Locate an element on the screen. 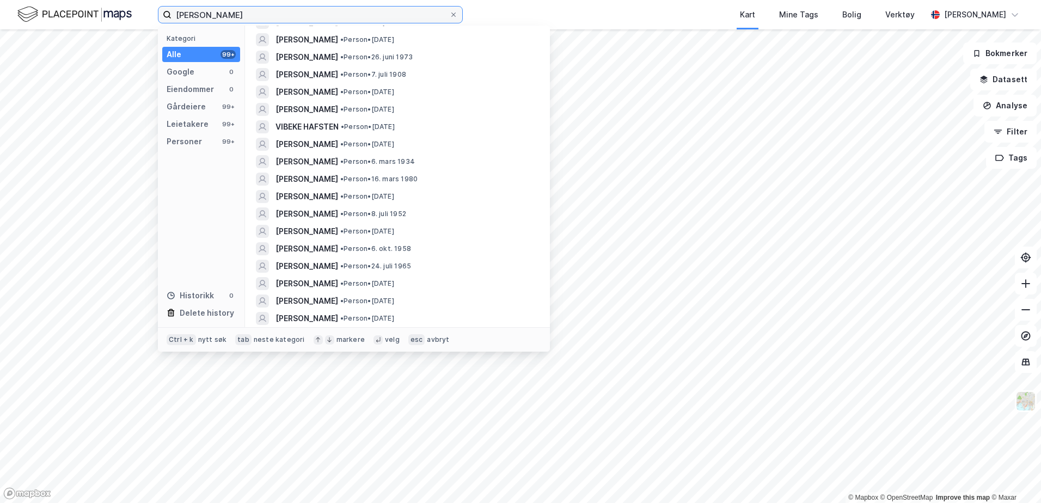  div: markere is located at coordinates (350, 340).